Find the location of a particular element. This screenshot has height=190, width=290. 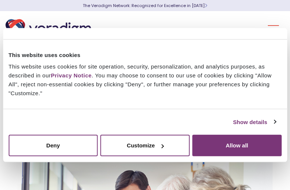

button: Deny is located at coordinates (53, 145).